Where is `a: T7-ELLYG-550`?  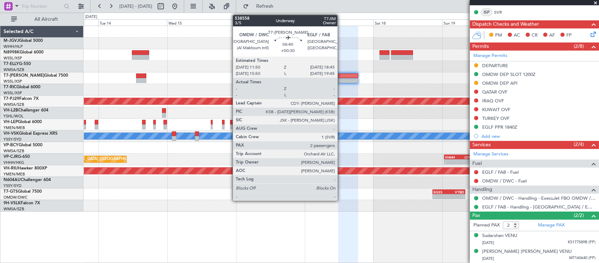 a: T7-ELLYG-550 is located at coordinates (17, 64).